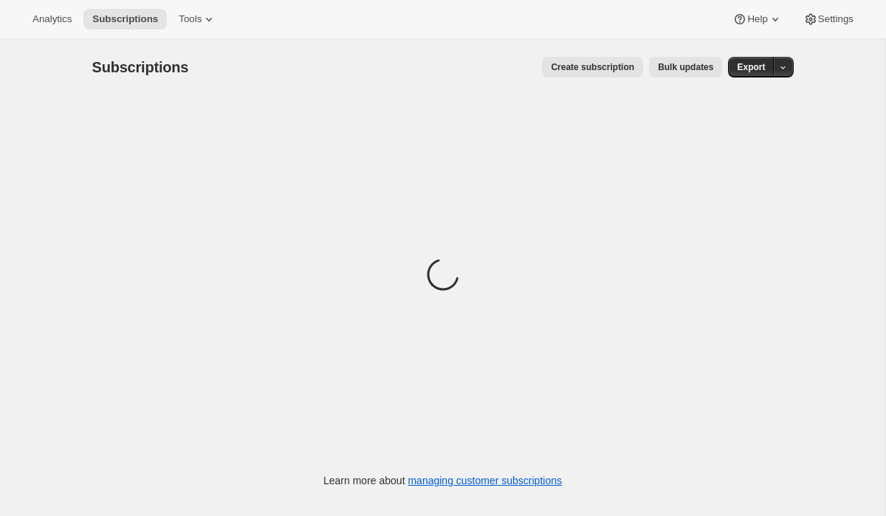 This screenshot has width=886, height=516. What do you see at coordinates (751, 67) in the screenshot?
I see `button: Export` at bounding box center [751, 67].